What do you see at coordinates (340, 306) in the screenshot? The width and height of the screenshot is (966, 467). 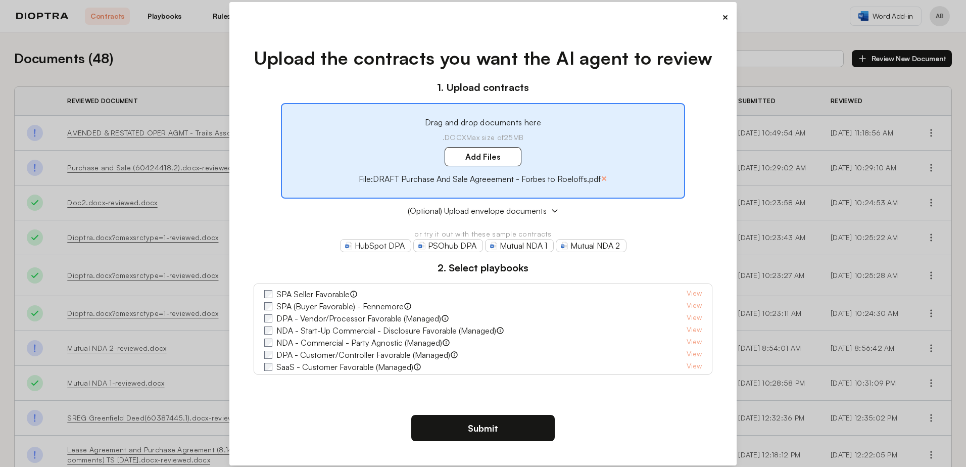 I see `label: SPA (Buyer Favorable) - Fennemore` at bounding box center [340, 306].